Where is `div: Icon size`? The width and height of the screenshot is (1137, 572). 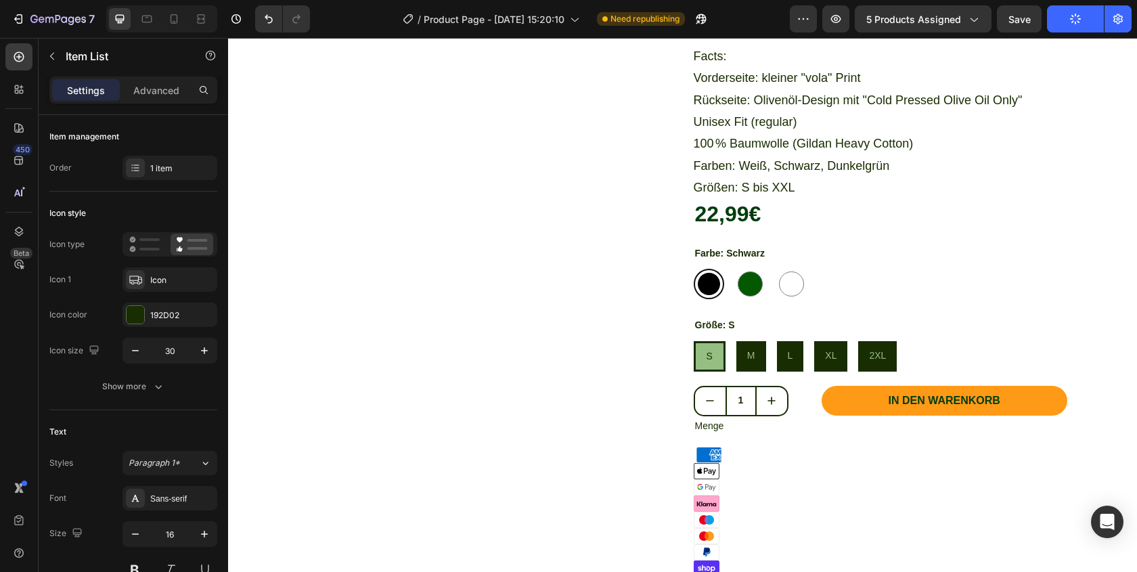
div: Icon size is located at coordinates (76, 351).